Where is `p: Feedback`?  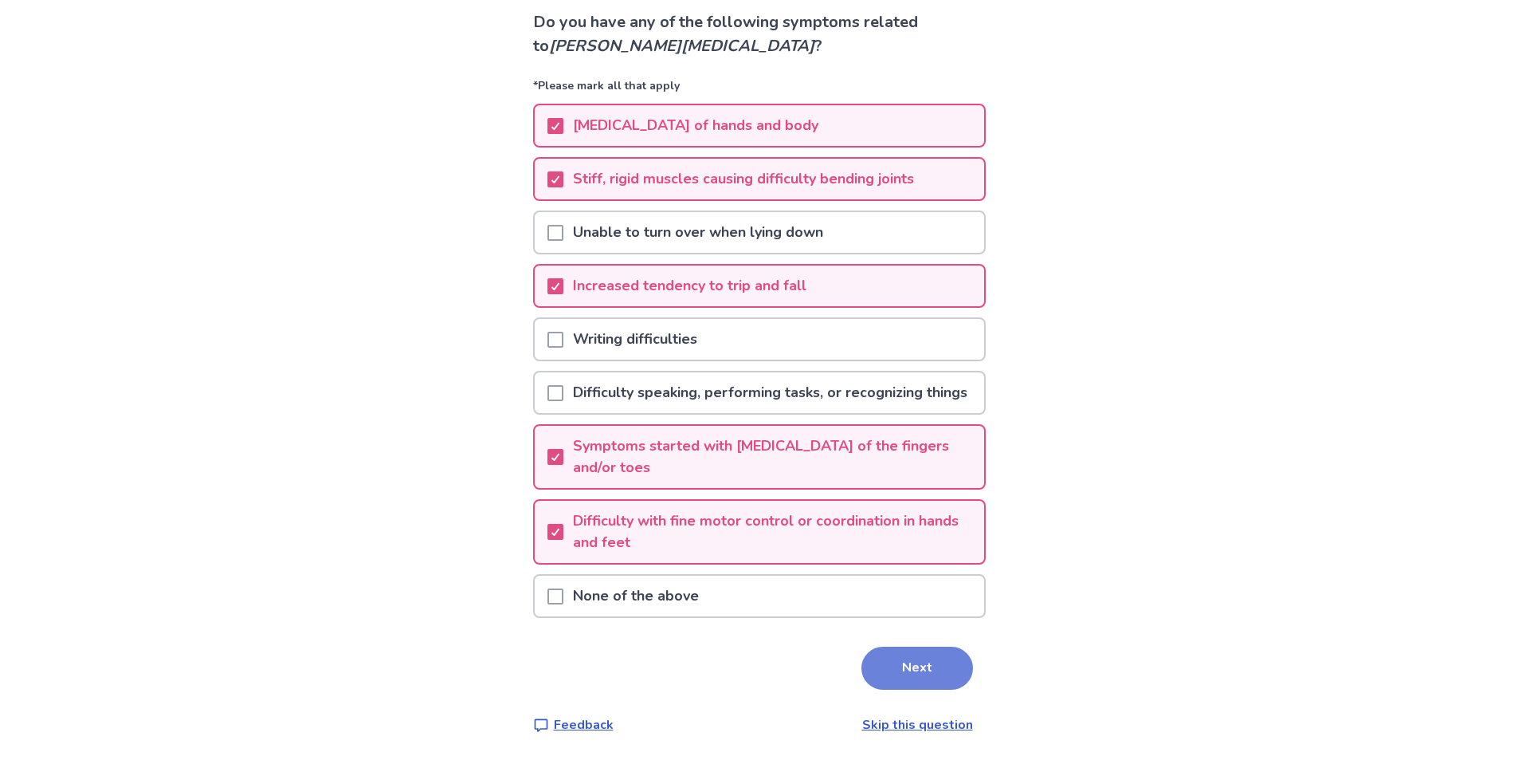 p: Feedback is located at coordinates (583, 724).